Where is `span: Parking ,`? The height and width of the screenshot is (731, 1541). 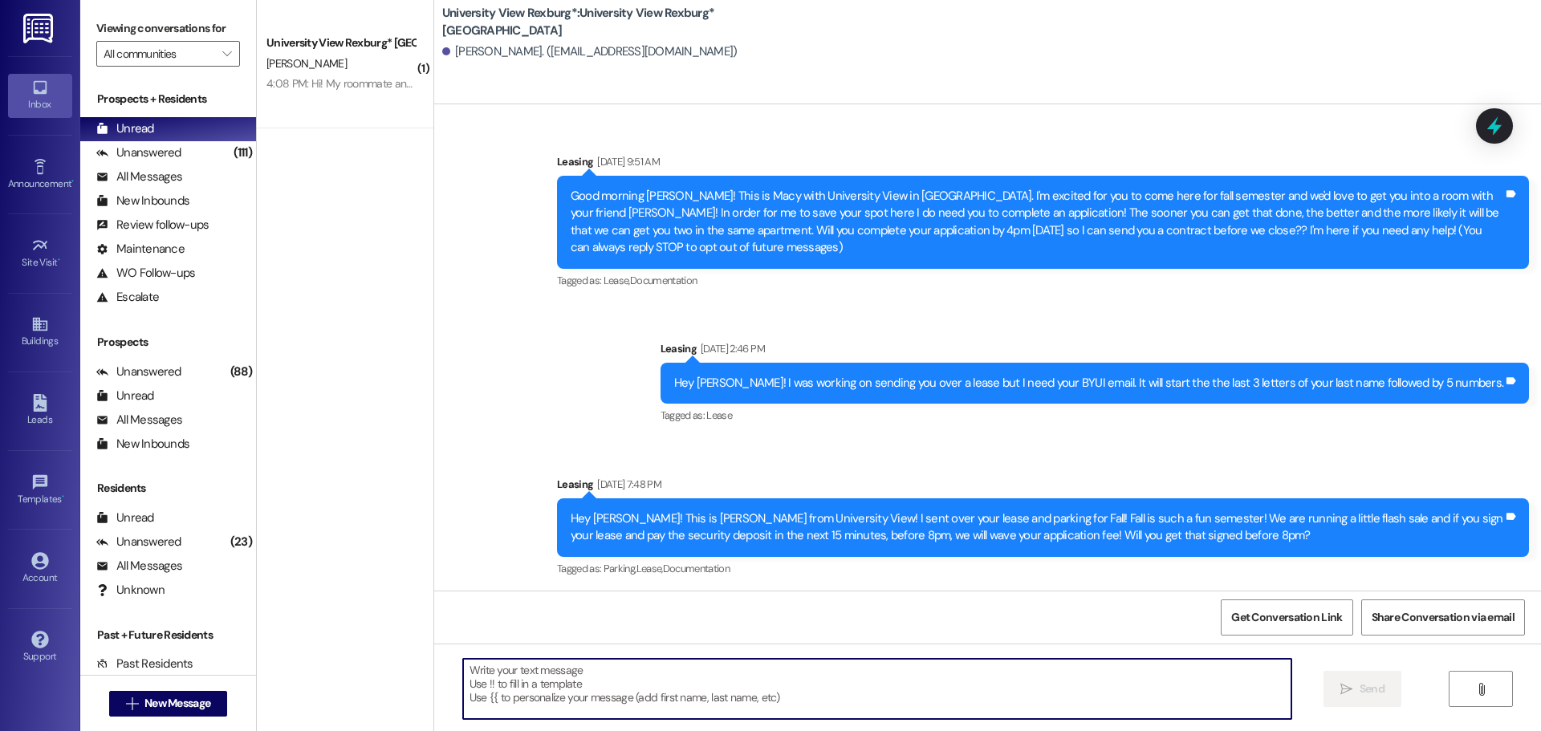
span: Parking , is located at coordinates (620, 568).